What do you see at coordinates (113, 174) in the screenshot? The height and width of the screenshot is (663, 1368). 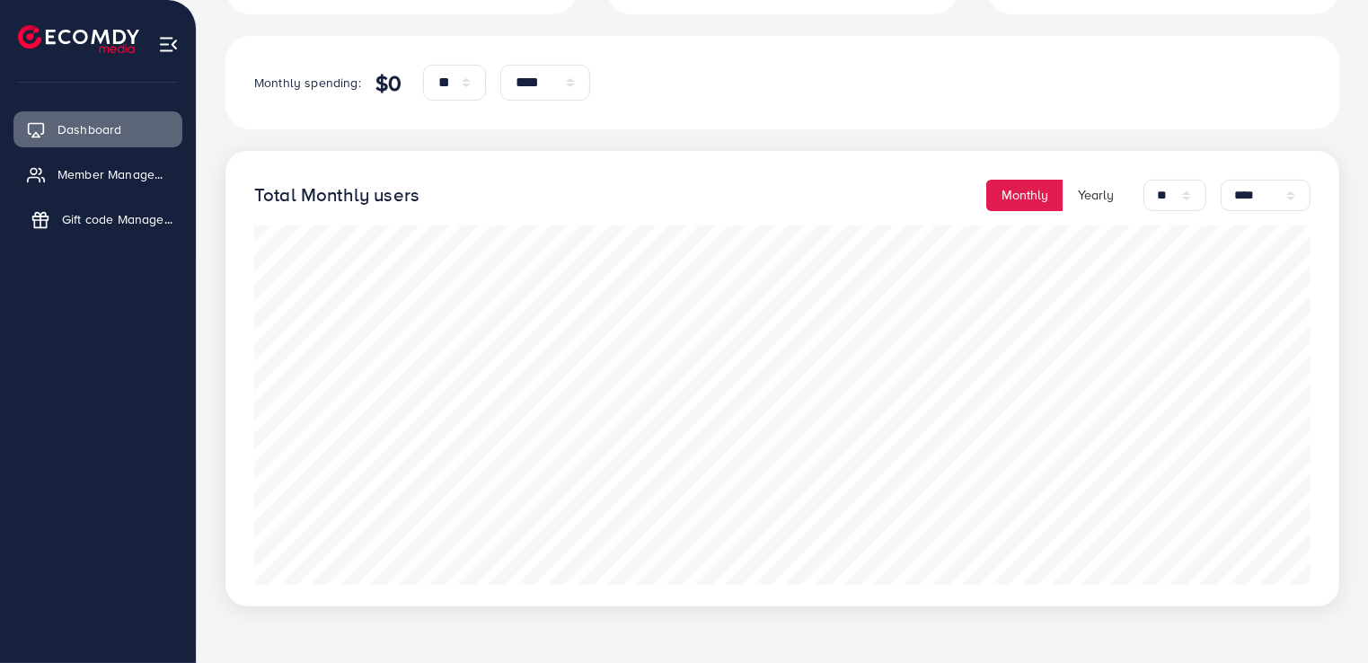 I see `span: Member Management` at bounding box center [113, 174].